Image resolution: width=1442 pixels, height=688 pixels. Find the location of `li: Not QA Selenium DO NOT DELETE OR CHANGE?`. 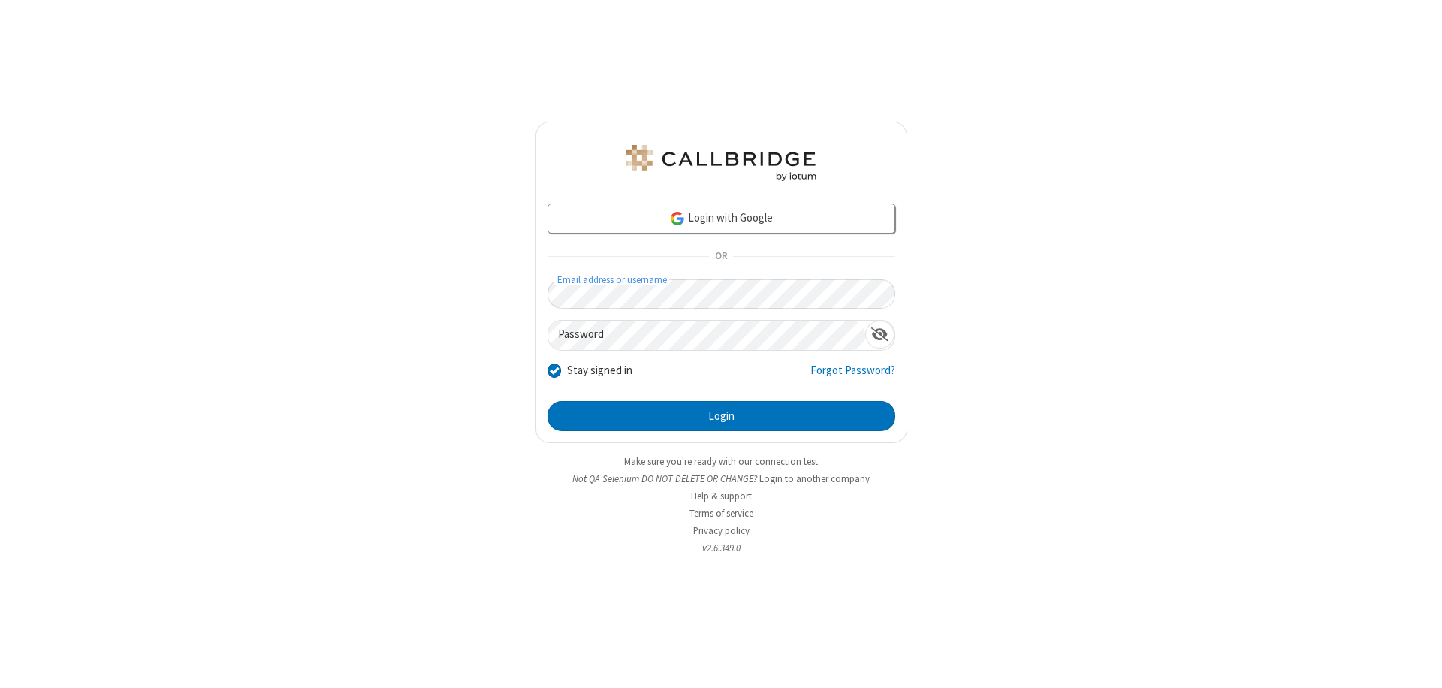

li: Not QA Selenium DO NOT DELETE OR CHANGE? is located at coordinates (721, 478).